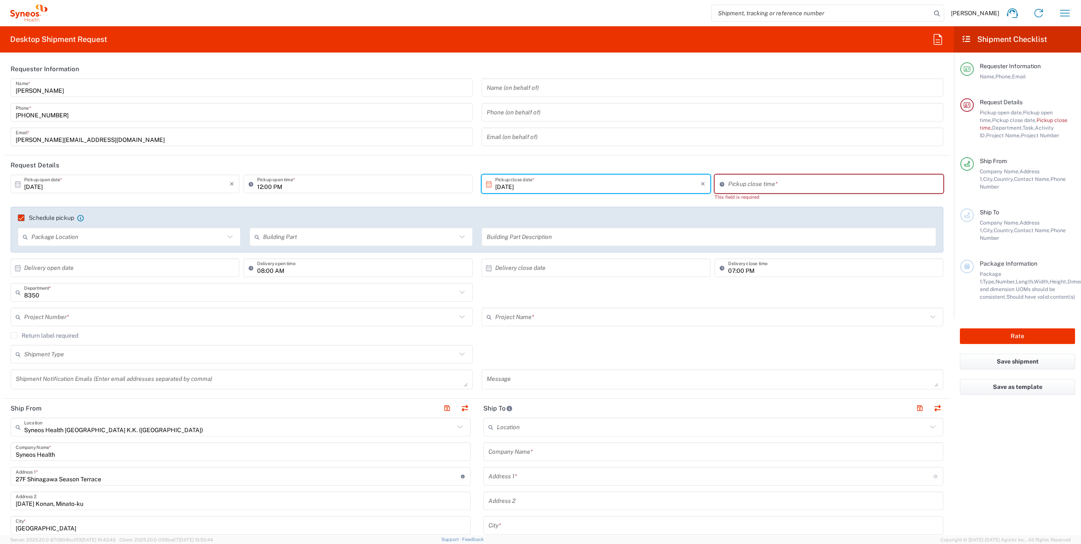 Image resolution: width=1081 pixels, height=544 pixels. I want to click on span: Client: 2025.20.0-035ba07, so click(166, 540).